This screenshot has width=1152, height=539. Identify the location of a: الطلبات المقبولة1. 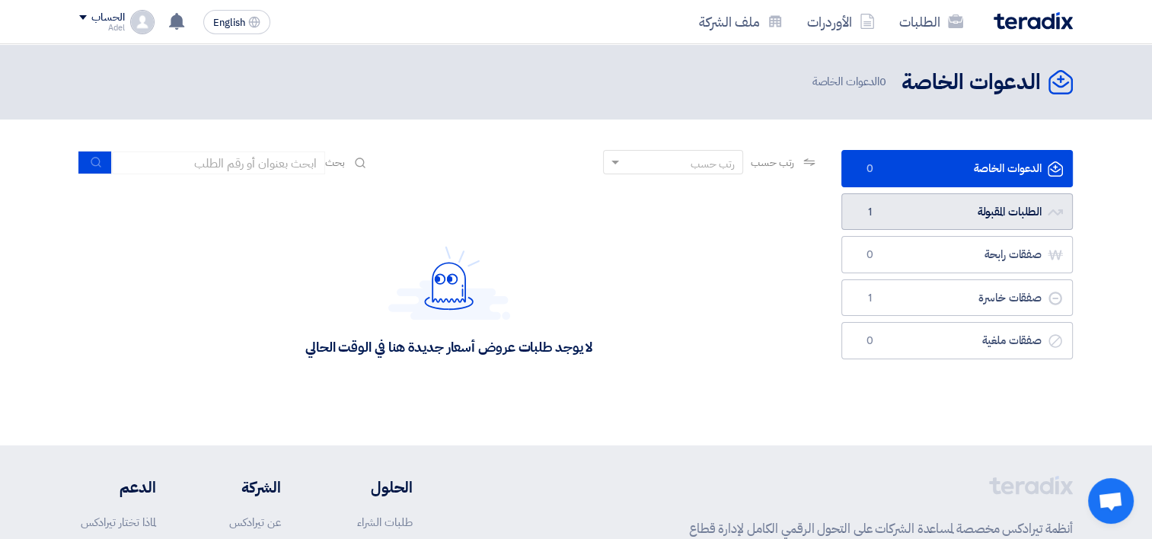
(957, 212).